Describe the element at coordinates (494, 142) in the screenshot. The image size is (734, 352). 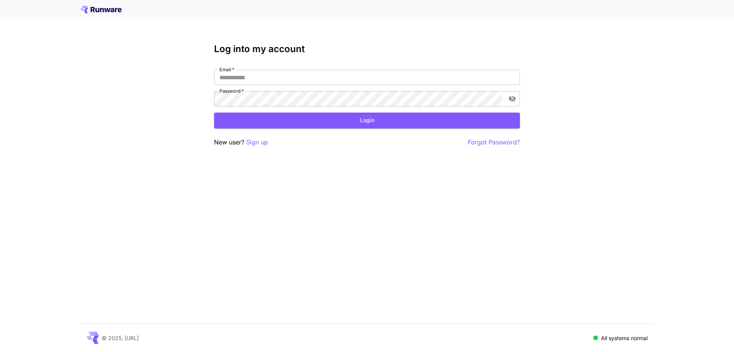
I see `p: Forgot Password?` at that location.